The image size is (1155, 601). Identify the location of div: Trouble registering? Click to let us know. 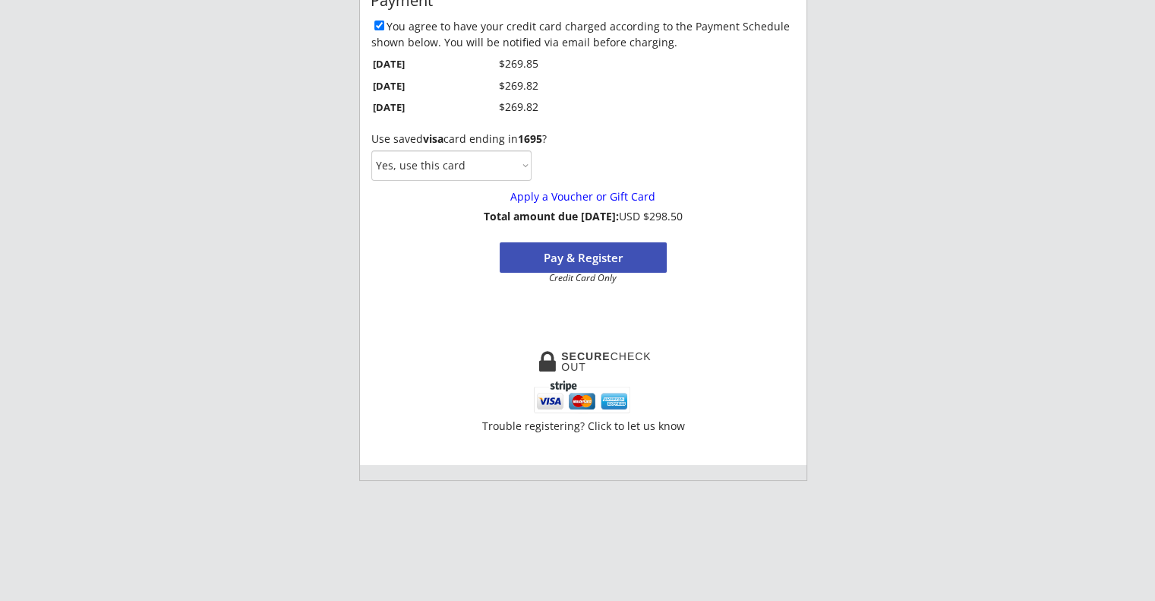
(583, 426).